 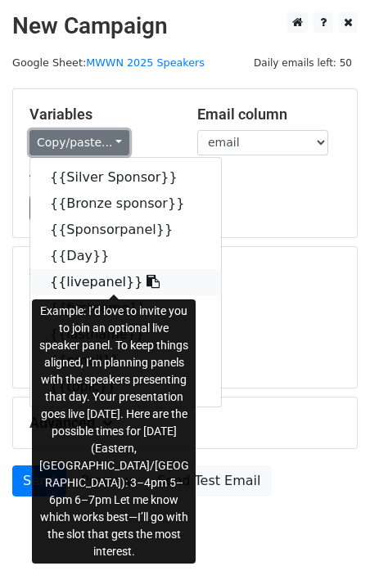 I want to click on h2: New Campaign, so click(x=185, y=26).